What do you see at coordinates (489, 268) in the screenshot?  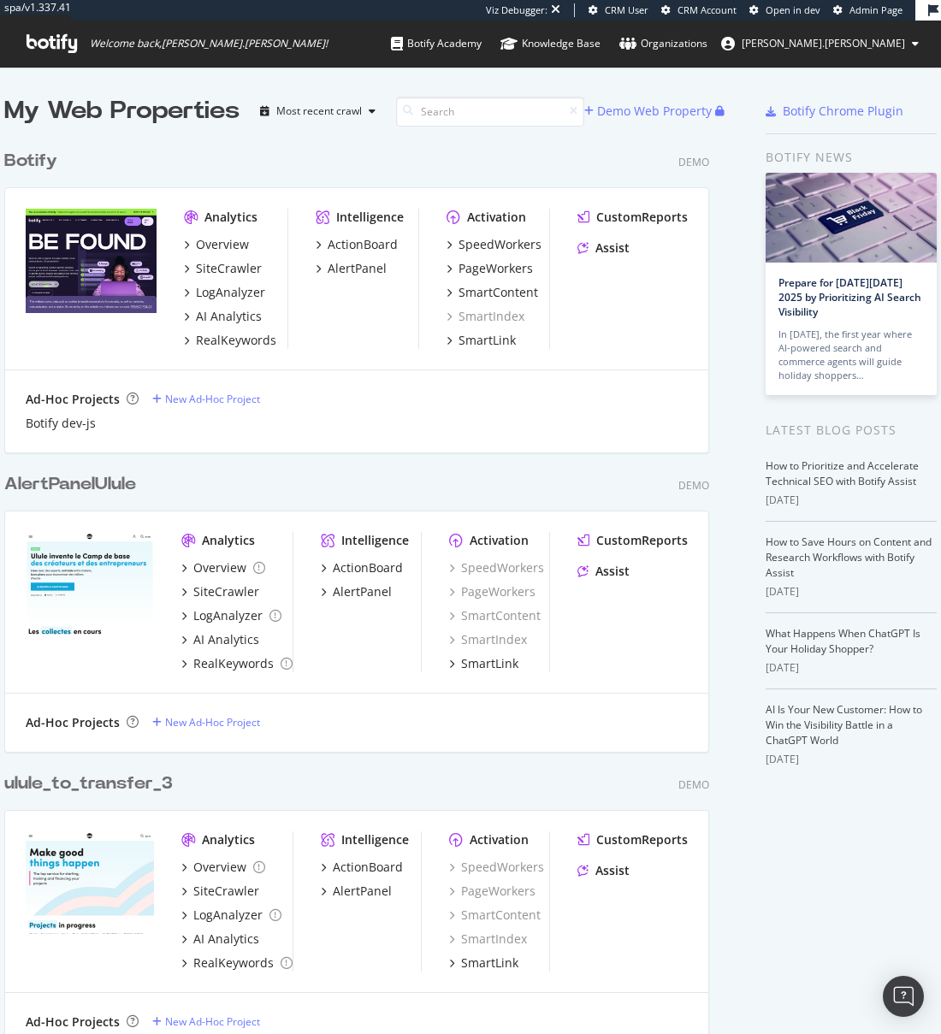 I see `a: PageWorkers` at bounding box center [489, 268].